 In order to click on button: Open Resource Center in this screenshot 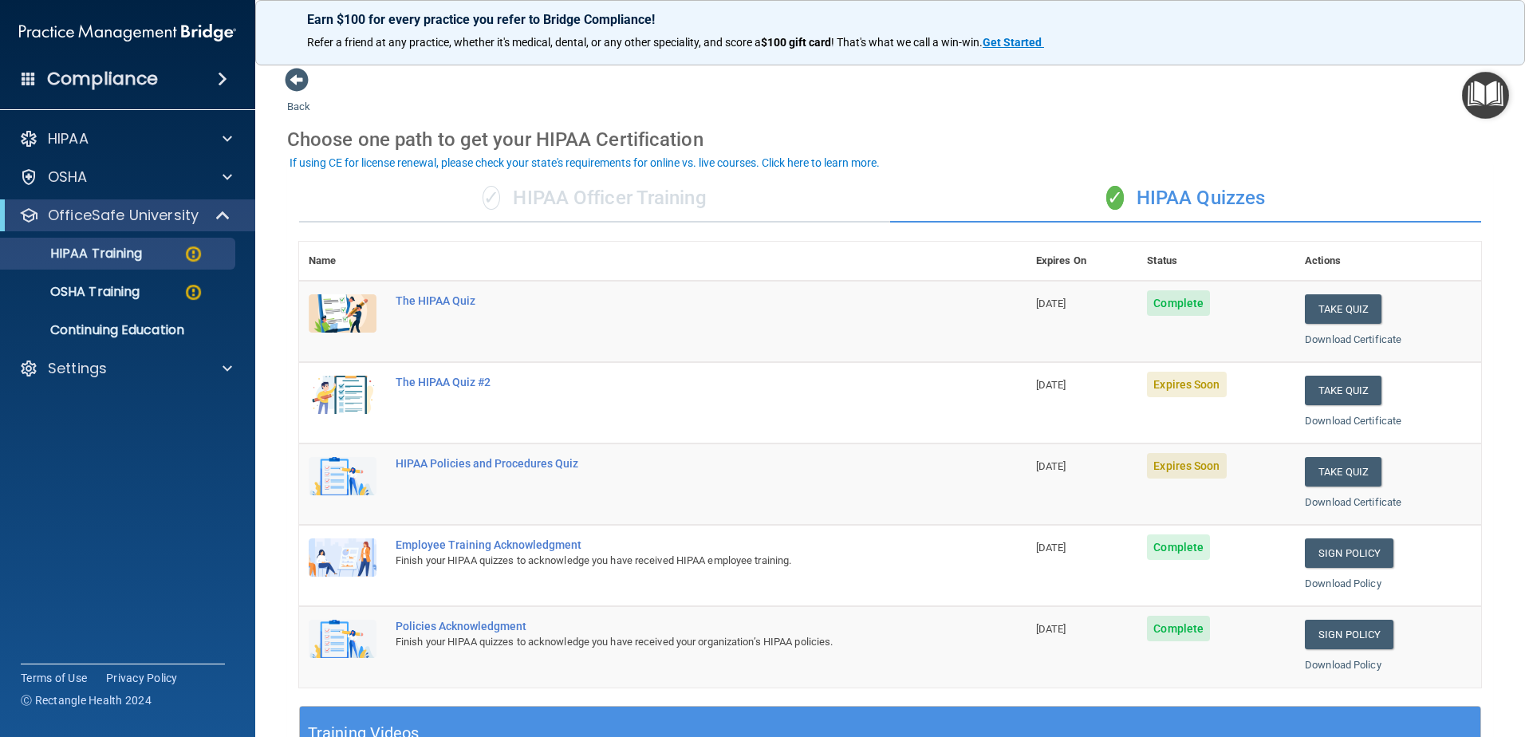, I will do `click(1486, 95)`.